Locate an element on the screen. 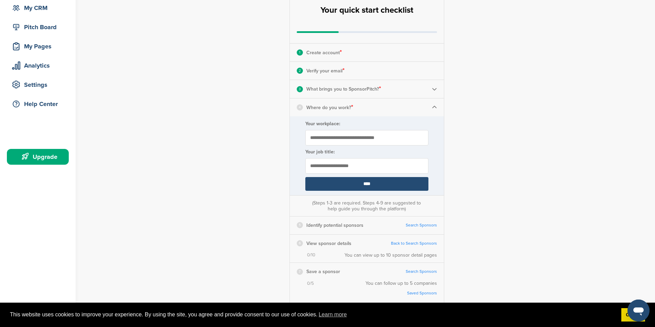  div: You can view up to 10 sponsor detail pages is located at coordinates (390, 255).